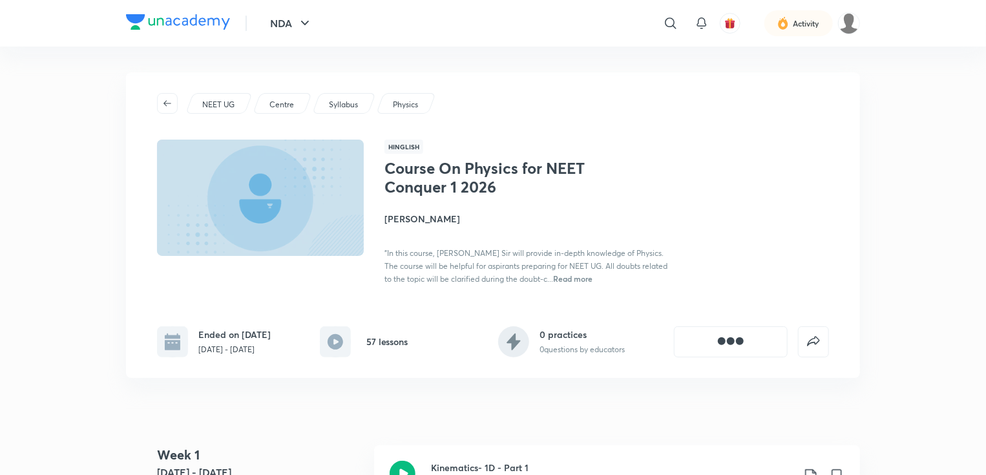 Image resolution: width=986 pixels, height=475 pixels. What do you see at coordinates (730, 23) in the screenshot?
I see `button: avatar` at bounding box center [730, 23].